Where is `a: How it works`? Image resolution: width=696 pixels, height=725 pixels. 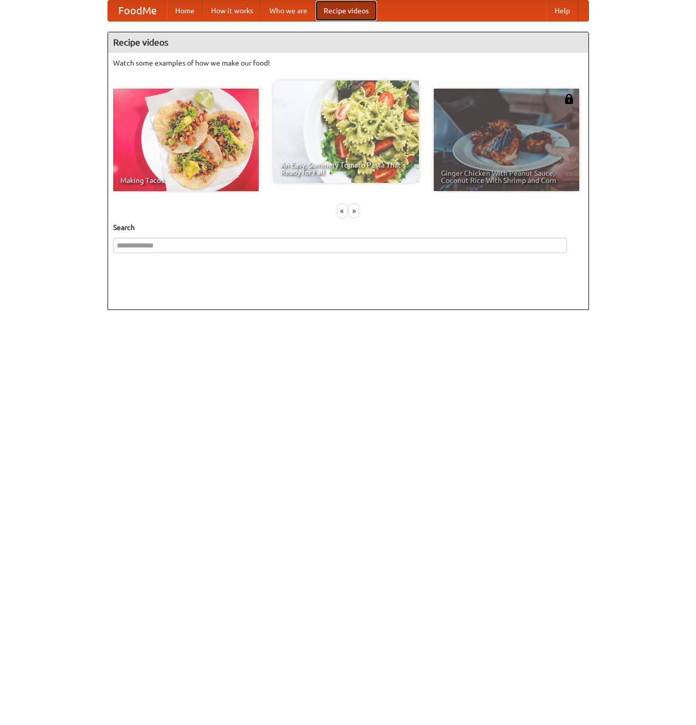
a: How it works is located at coordinates (232, 11).